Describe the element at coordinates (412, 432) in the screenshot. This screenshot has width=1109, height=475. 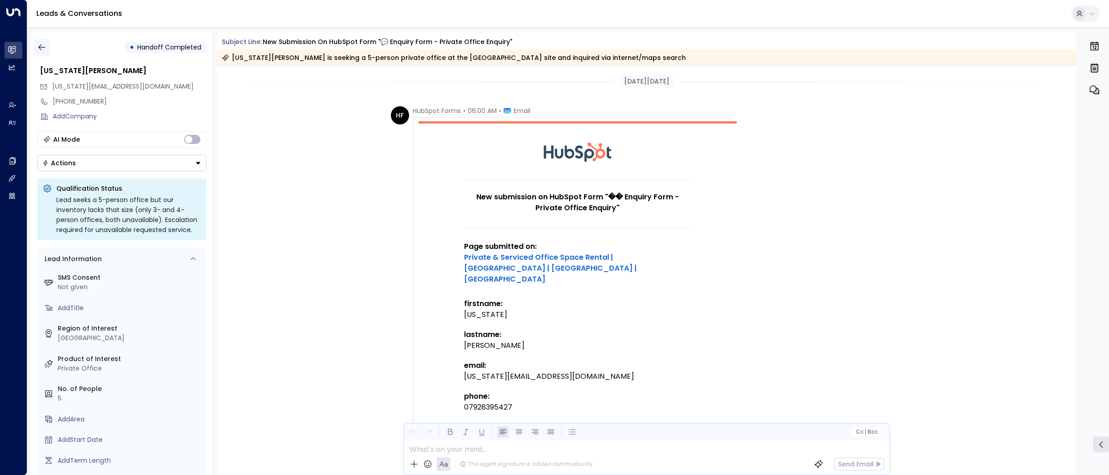
I see `button: Undo` at that location.